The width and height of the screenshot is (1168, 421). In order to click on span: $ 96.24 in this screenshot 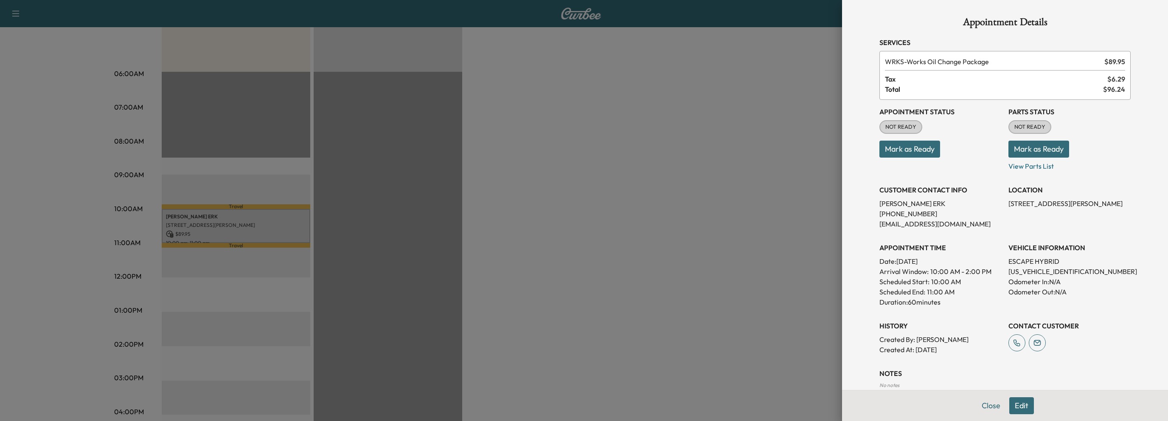, I will do `click(1114, 89)`.